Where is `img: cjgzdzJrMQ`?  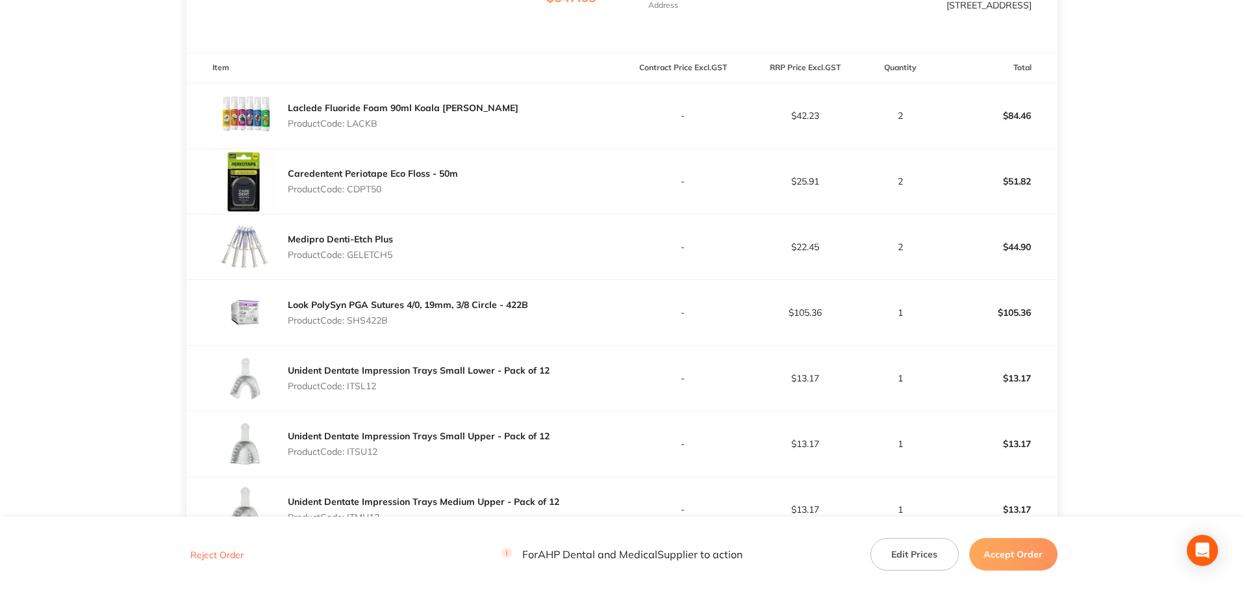 img: cjgzdzJrMQ is located at coordinates (245, 247).